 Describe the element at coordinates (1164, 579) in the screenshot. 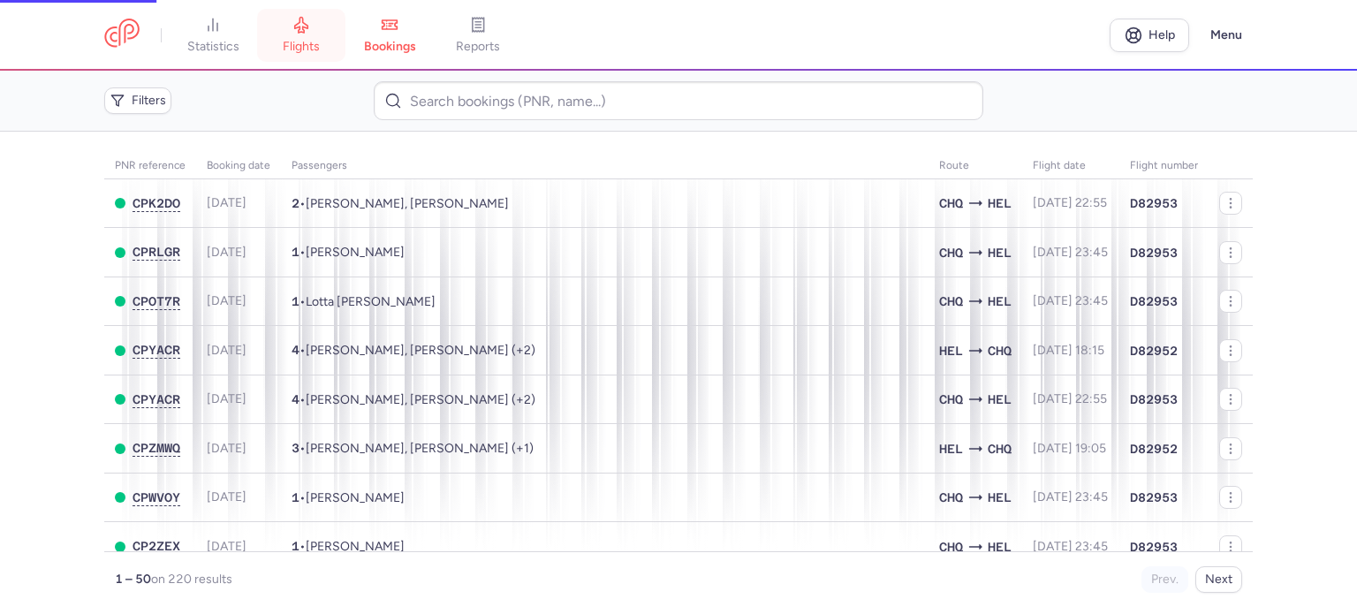

I see `button: Prev.` at that location.